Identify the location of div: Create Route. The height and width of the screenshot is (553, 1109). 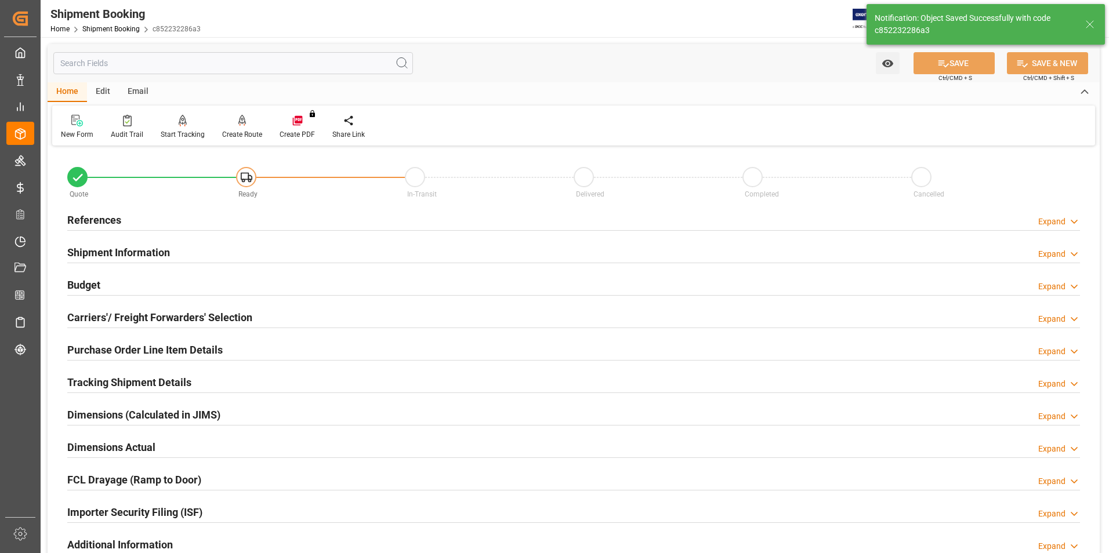
(242, 135).